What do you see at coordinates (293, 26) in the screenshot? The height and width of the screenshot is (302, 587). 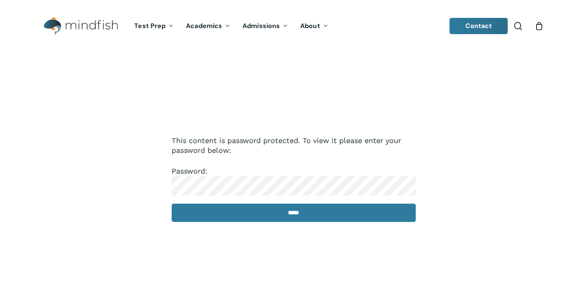 I see `header: Main Menu` at bounding box center [293, 26].